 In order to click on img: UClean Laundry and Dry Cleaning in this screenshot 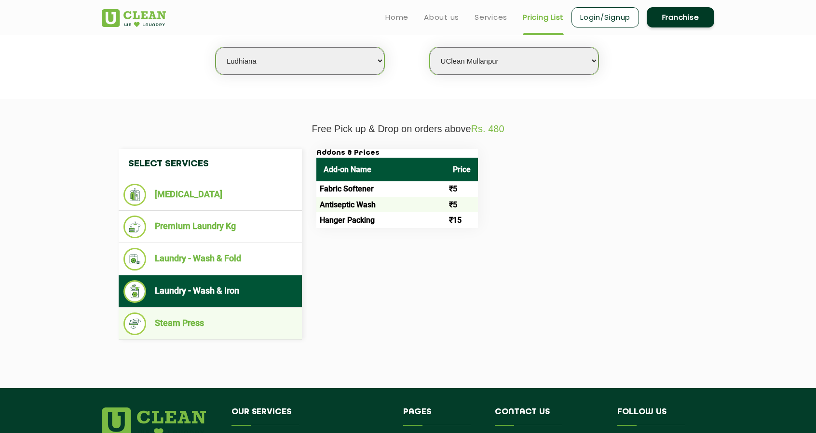, I will do `click(134, 18)`.